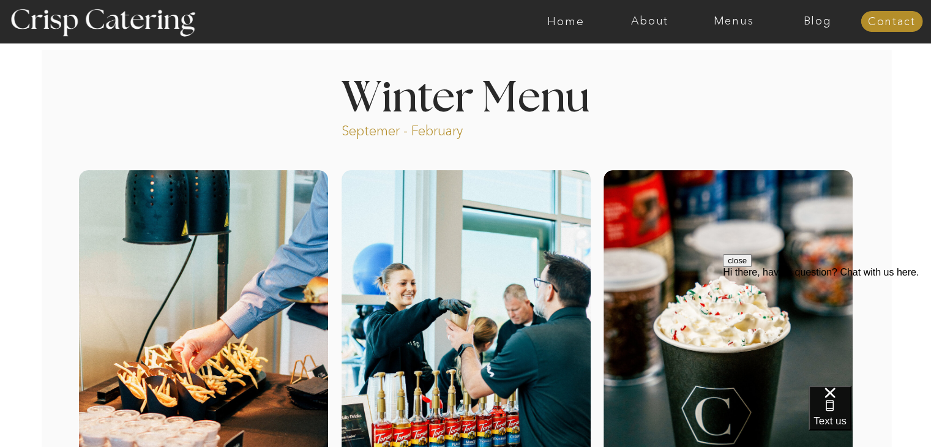 The height and width of the screenshot is (447, 931). What do you see at coordinates (733, 21) in the screenshot?
I see `a: Menus` at bounding box center [733, 21].